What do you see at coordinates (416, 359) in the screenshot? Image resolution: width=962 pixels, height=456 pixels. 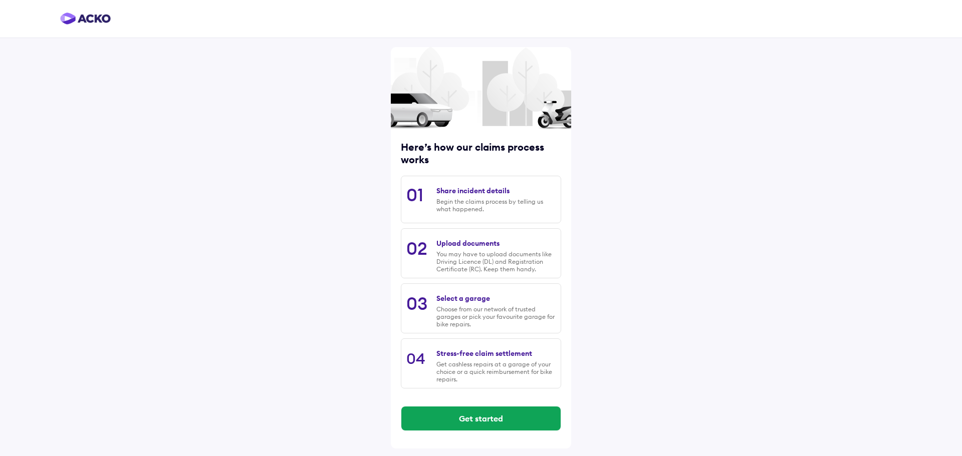 I see `div: 04` at bounding box center [416, 359].